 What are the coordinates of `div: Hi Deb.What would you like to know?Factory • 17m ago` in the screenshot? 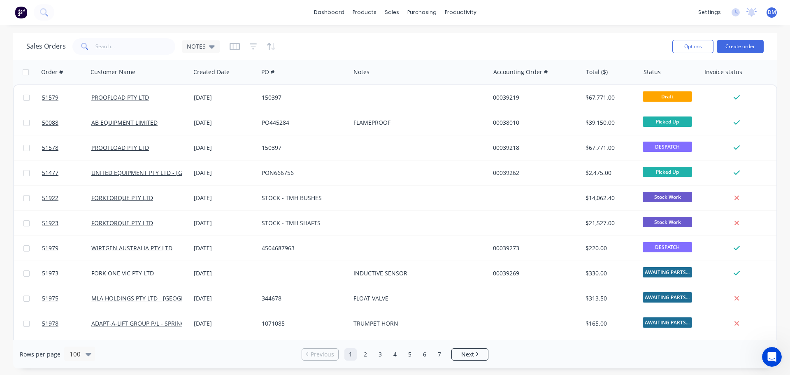 It's located at (56, 60).